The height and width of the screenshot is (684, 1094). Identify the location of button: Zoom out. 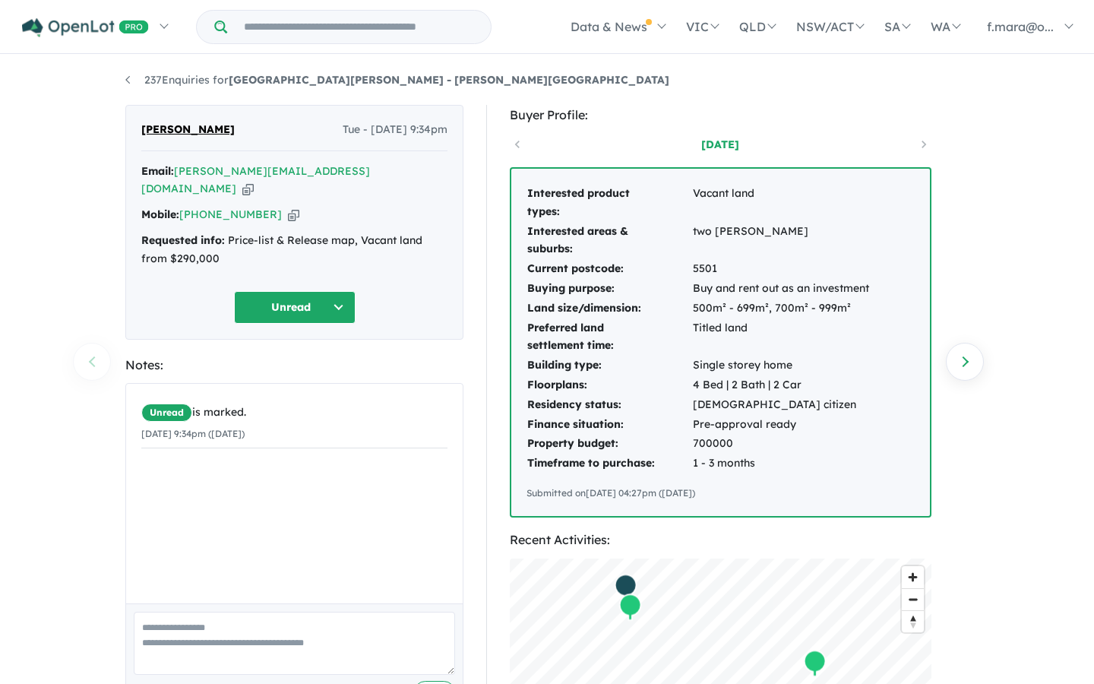
(912, 599).